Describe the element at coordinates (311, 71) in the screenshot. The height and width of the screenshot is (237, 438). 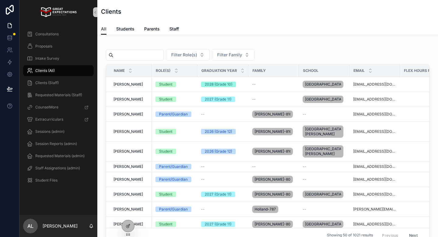
I see `span: School` at that location.